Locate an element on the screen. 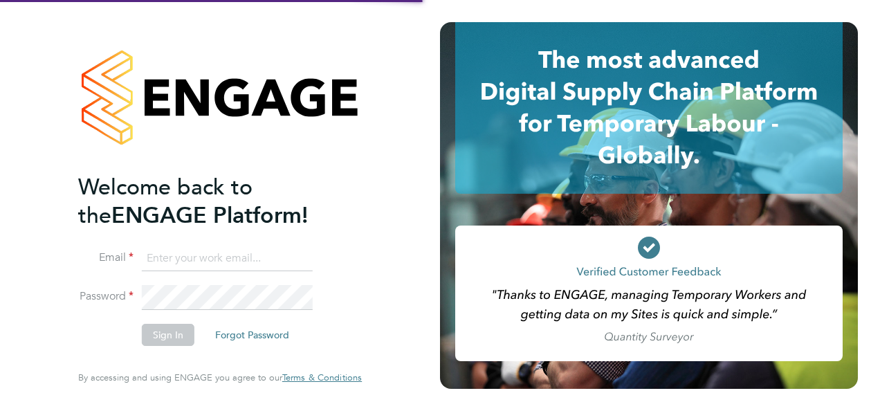 This screenshot has width=880, height=411. span: Terms & Conditions is located at coordinates (322, 377).